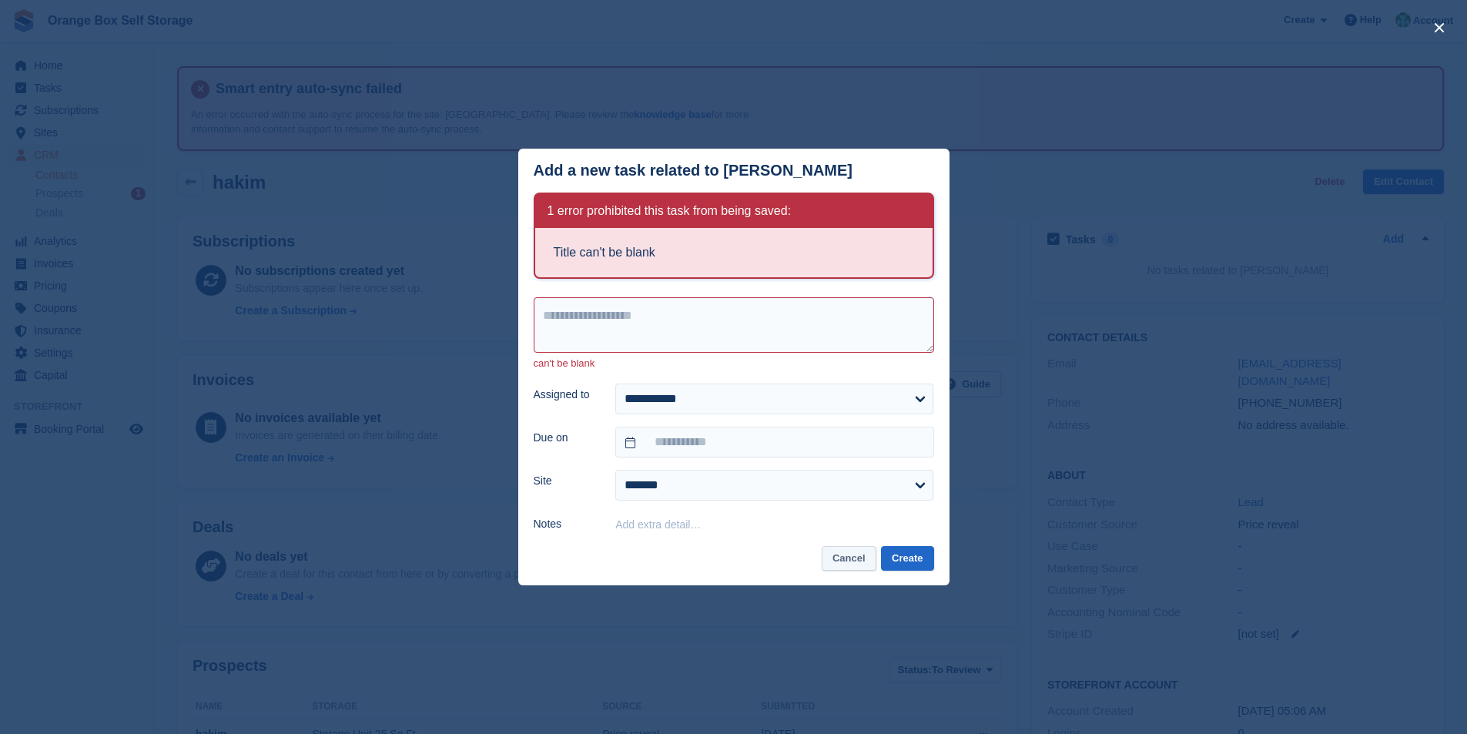 The image size is (1467, 734). Describe the element at coordinates (658, 525) in the screenshot. I see `button: Add extra detail…` at that location.